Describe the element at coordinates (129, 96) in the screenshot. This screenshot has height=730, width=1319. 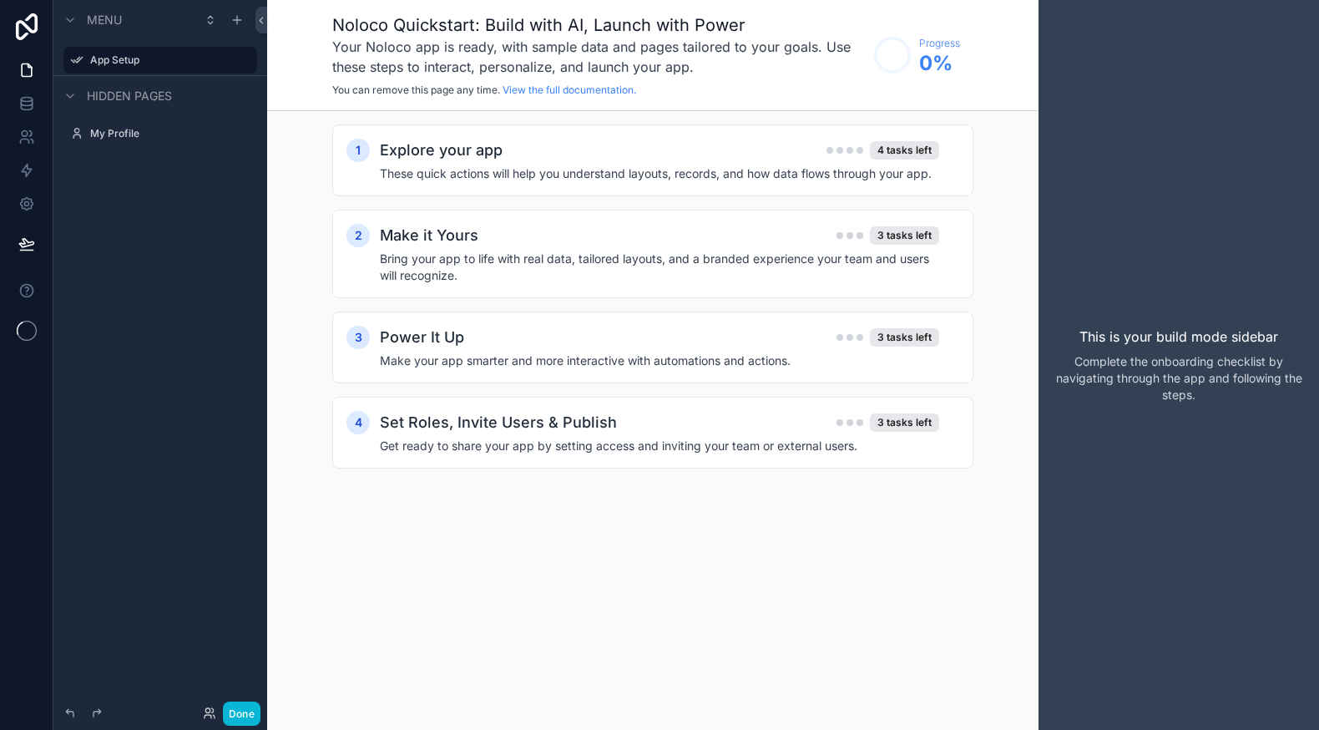
I see `span: Hidden pages` at that location.